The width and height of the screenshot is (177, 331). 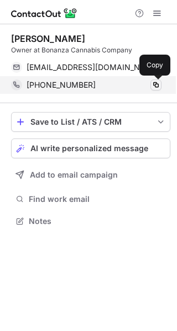 What do you see at coordinates (44, 13) in the screenshot?
I see `img: ContactOut v5.3.10` at bounding box center [44, 13].